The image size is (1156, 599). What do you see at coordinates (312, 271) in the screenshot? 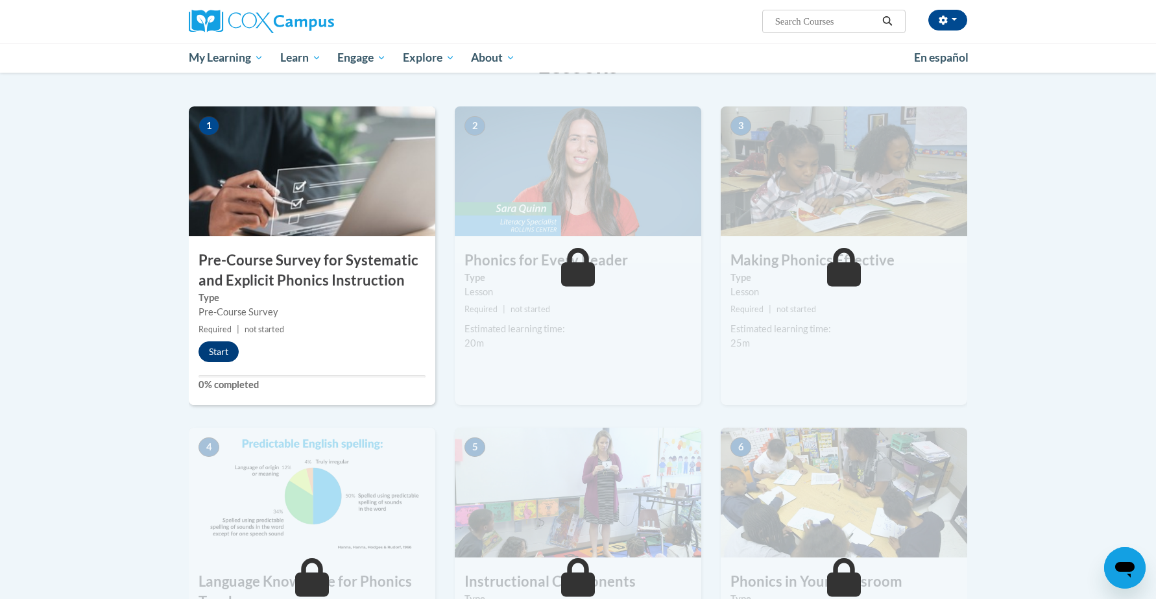
I see `h3: Pre-Course Survey for Systematic and Explicit Phonics Instruction` at bounding box center [312, 271].